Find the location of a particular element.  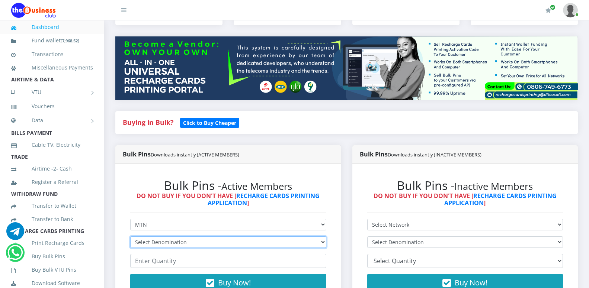

img: Logo is located at coordinates (33, 10).